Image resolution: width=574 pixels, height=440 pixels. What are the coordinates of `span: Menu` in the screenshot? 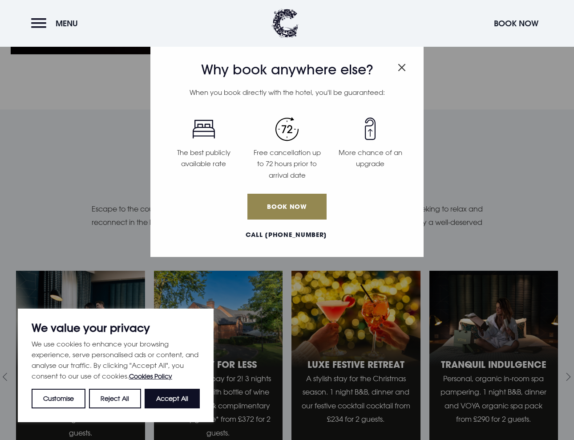 It's located at (67, 23).